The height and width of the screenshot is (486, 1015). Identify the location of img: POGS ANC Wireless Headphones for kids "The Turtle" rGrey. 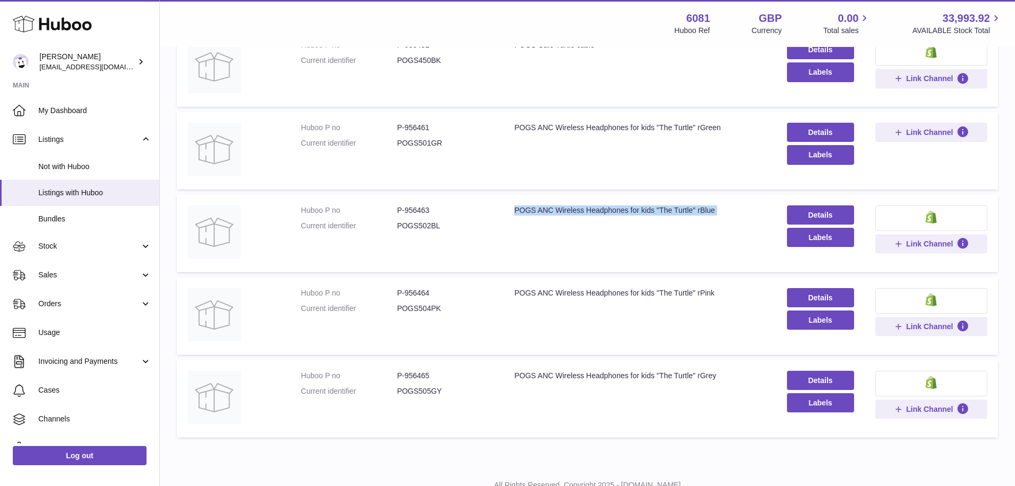
(214, 397).